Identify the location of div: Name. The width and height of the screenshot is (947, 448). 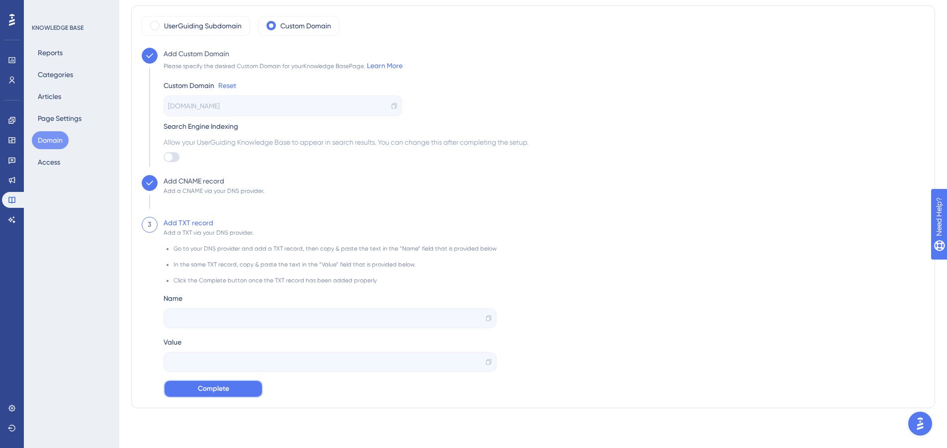
(330, 298).